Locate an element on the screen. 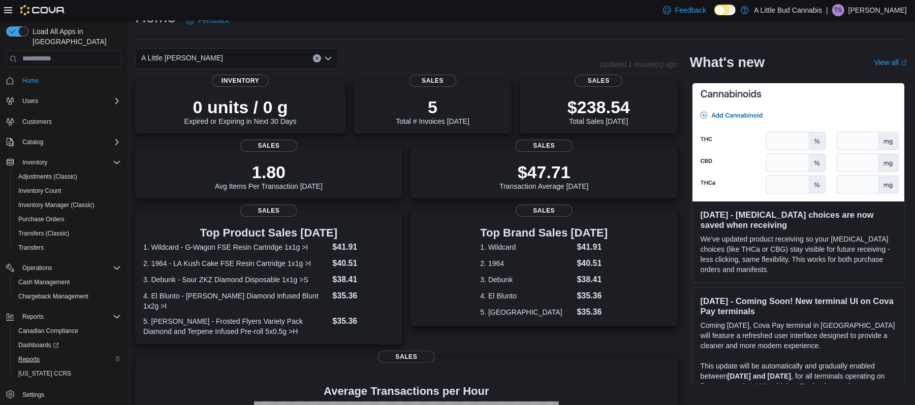  p: 0 units / 0 g is located at coordinates (240, 107).